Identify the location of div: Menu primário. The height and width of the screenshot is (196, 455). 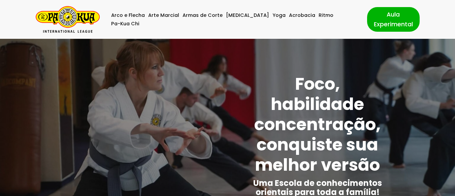
(233, 20).